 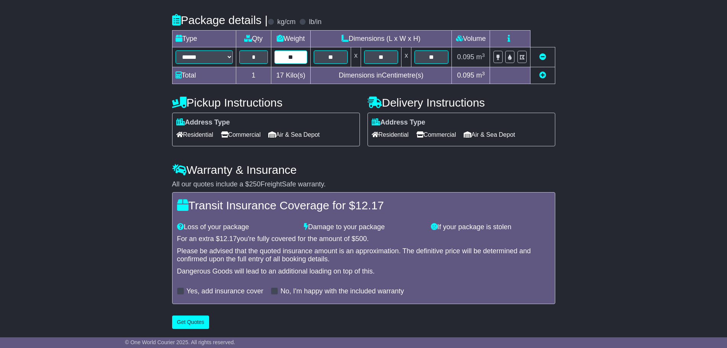 What do you see at coordinates (361, 239) in the screenshot?
I see `span: 500` at bounding box center [361, 239].